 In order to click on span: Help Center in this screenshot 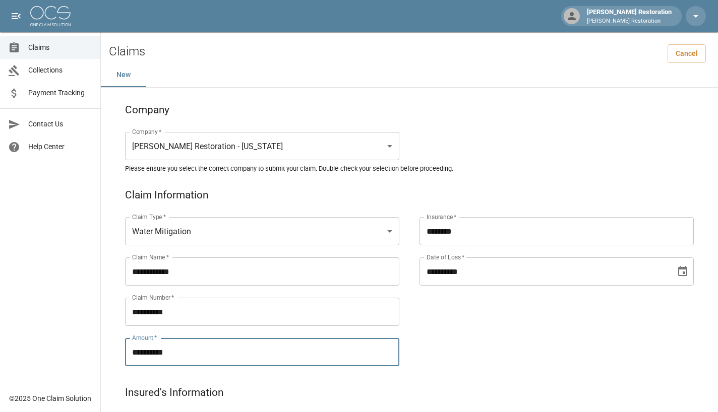, I will do `click(60, 147)`.